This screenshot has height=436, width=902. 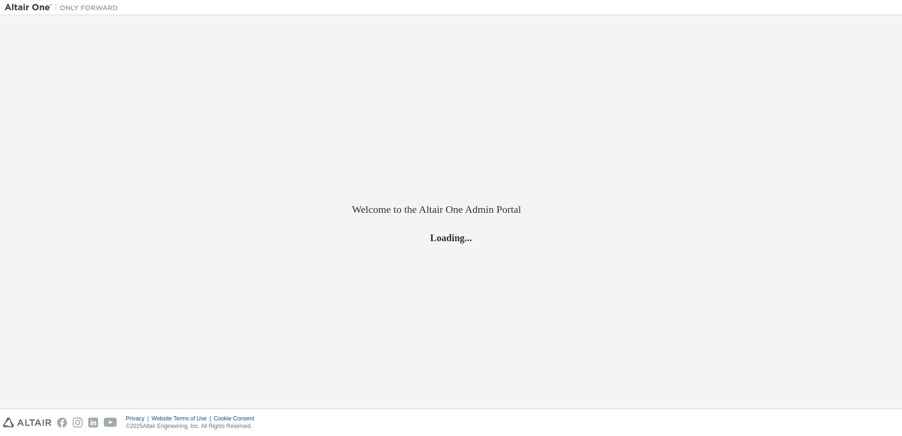 What do you see at coordinates (236, 419) in the screenshot?
I see `div: Cookie Consent` at bounding box center [236, 419].